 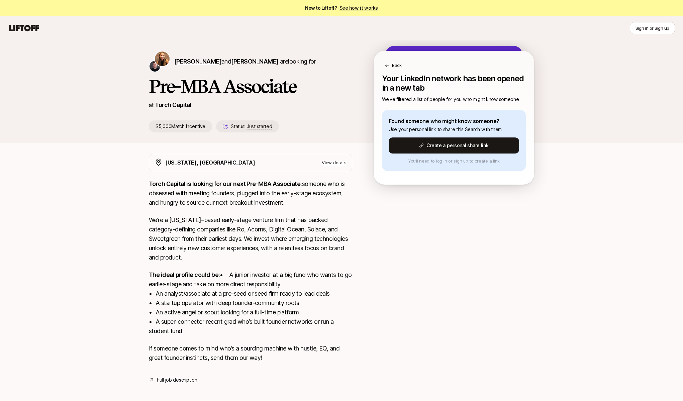 I want to click on a: Full job description, so click(x=177, y=380).